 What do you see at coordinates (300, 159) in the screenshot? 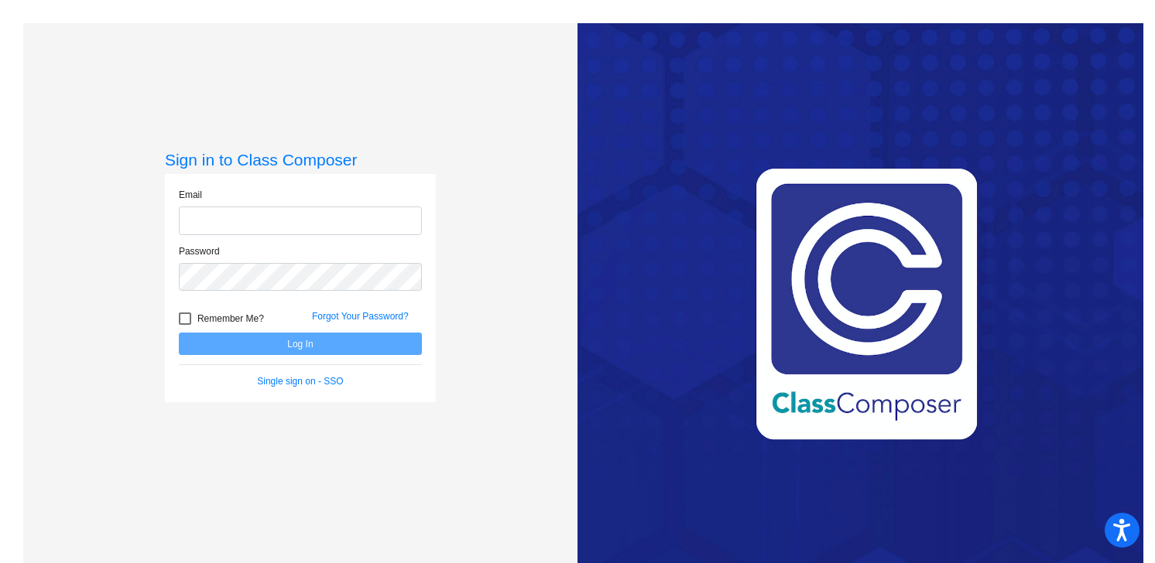
I see `h3: Sign in to Class Composer` at bounding box center [300, 159].